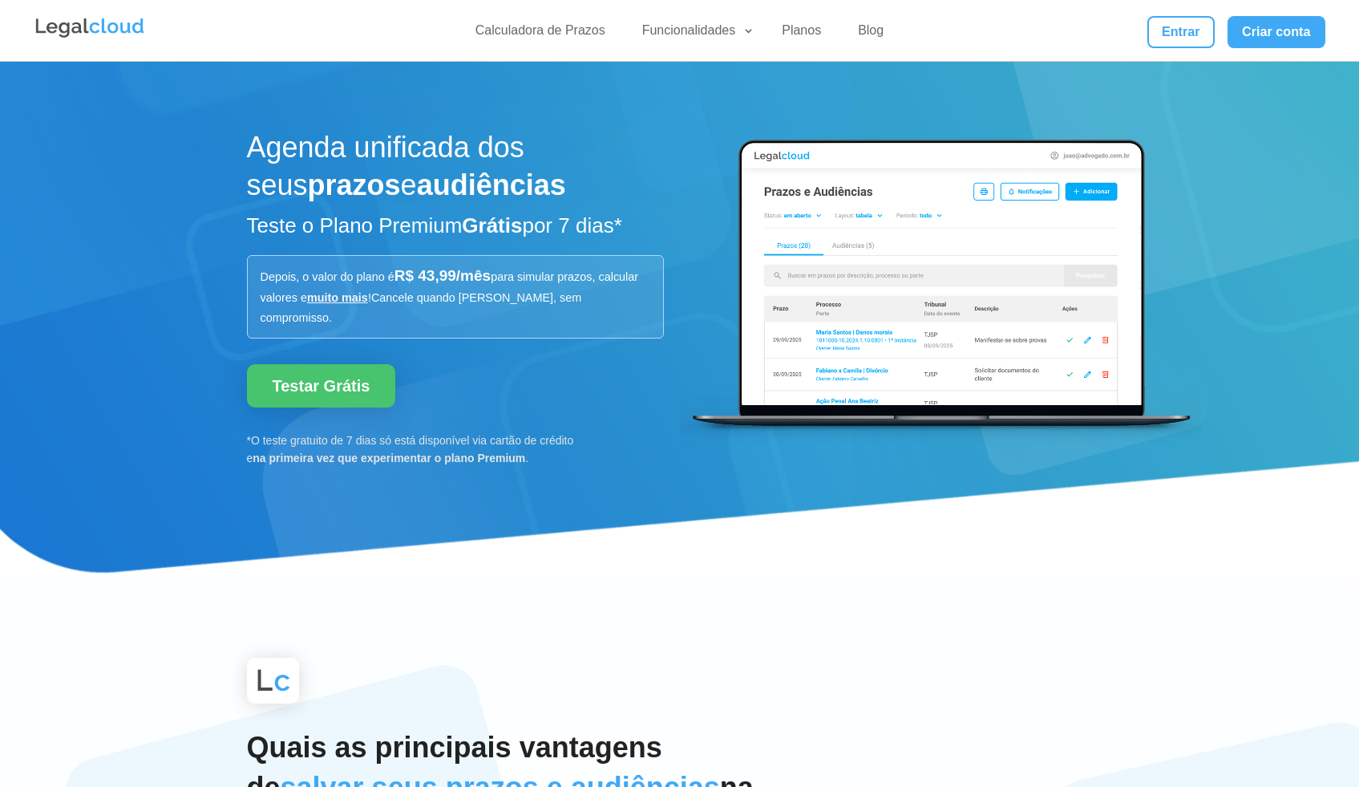  What do you see at coordinates (801, 34) in the screenshot?
I see `a: Planos` at bounding box center [801, 34].